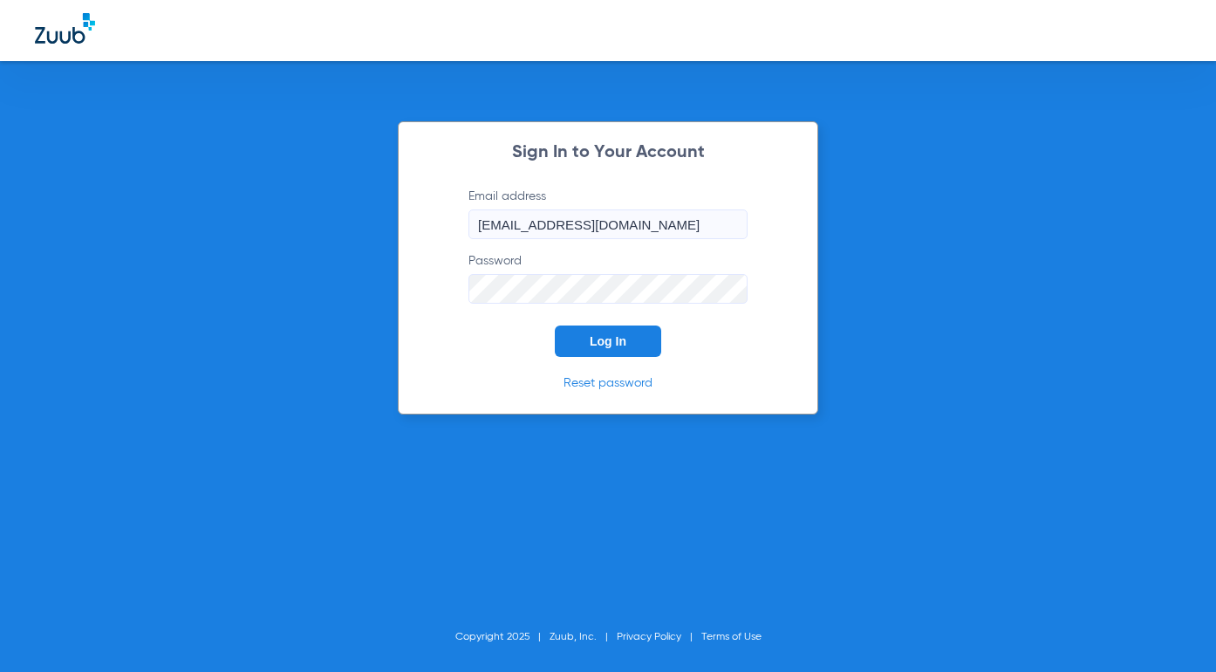 The image size is (1216, 672). What do you see at coordinates (731, 637) in the screenshot?
I see `a: Terms of Use` at bounding box center [731, 637].